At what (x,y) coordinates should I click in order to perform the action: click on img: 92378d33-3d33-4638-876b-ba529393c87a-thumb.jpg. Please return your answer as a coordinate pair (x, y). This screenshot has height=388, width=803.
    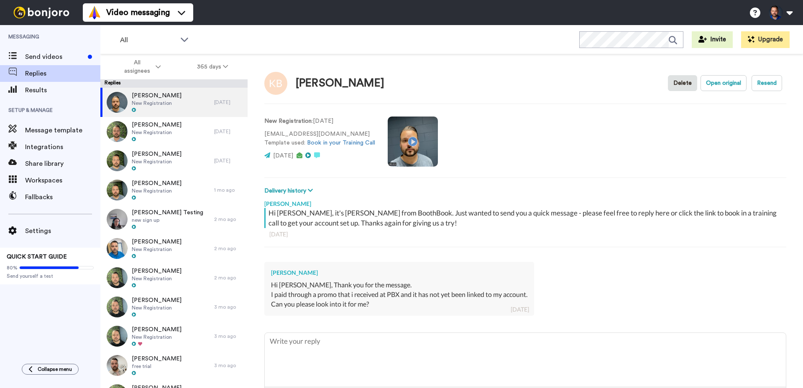
    Looking at the image, I should click on (117, 337).